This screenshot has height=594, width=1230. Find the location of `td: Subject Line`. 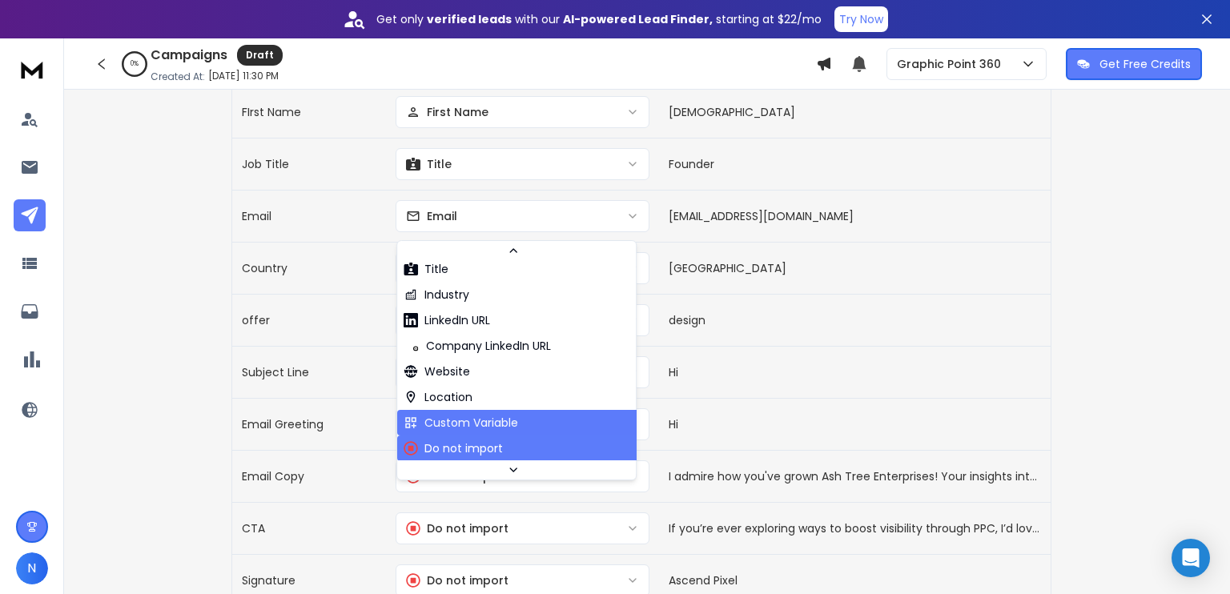

td: Subject Line is located at coordinates (309, 372).